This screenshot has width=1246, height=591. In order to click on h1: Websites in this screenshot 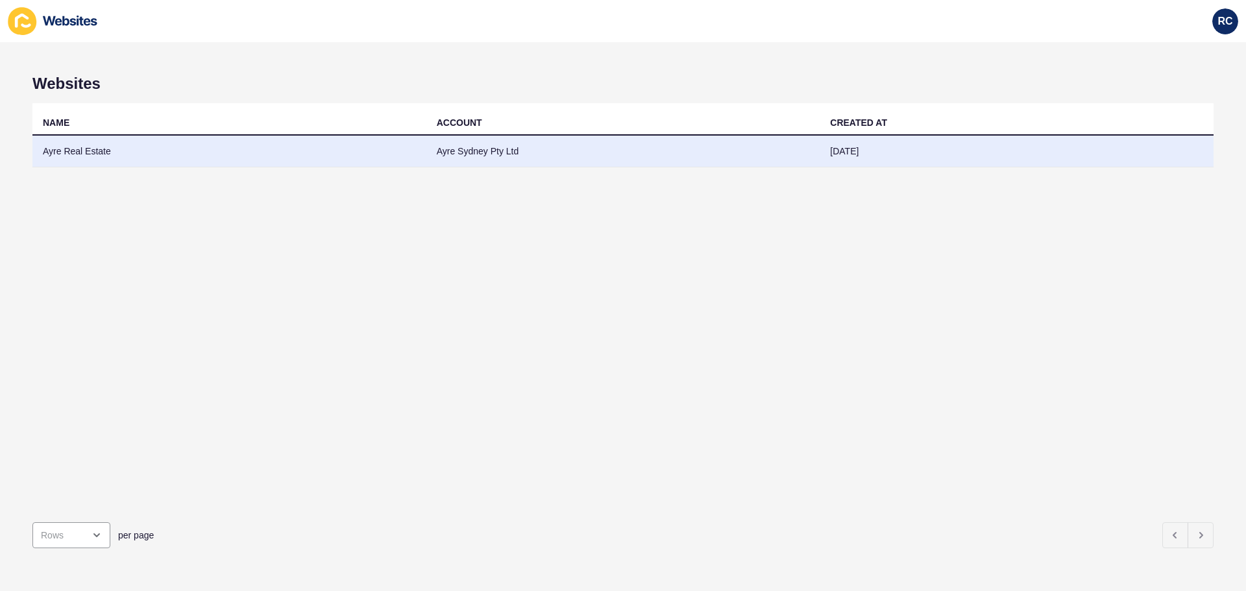, I will do `click(623, 84)`.